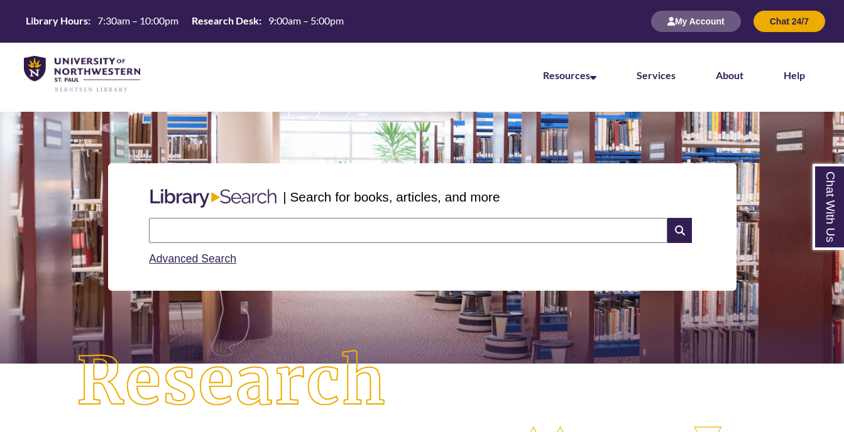 The width and height of the screenshot is (844, 432). Describe the element at coordinates (789, 21) in the screenshot. I see `a: Chat 24/7` at that location.